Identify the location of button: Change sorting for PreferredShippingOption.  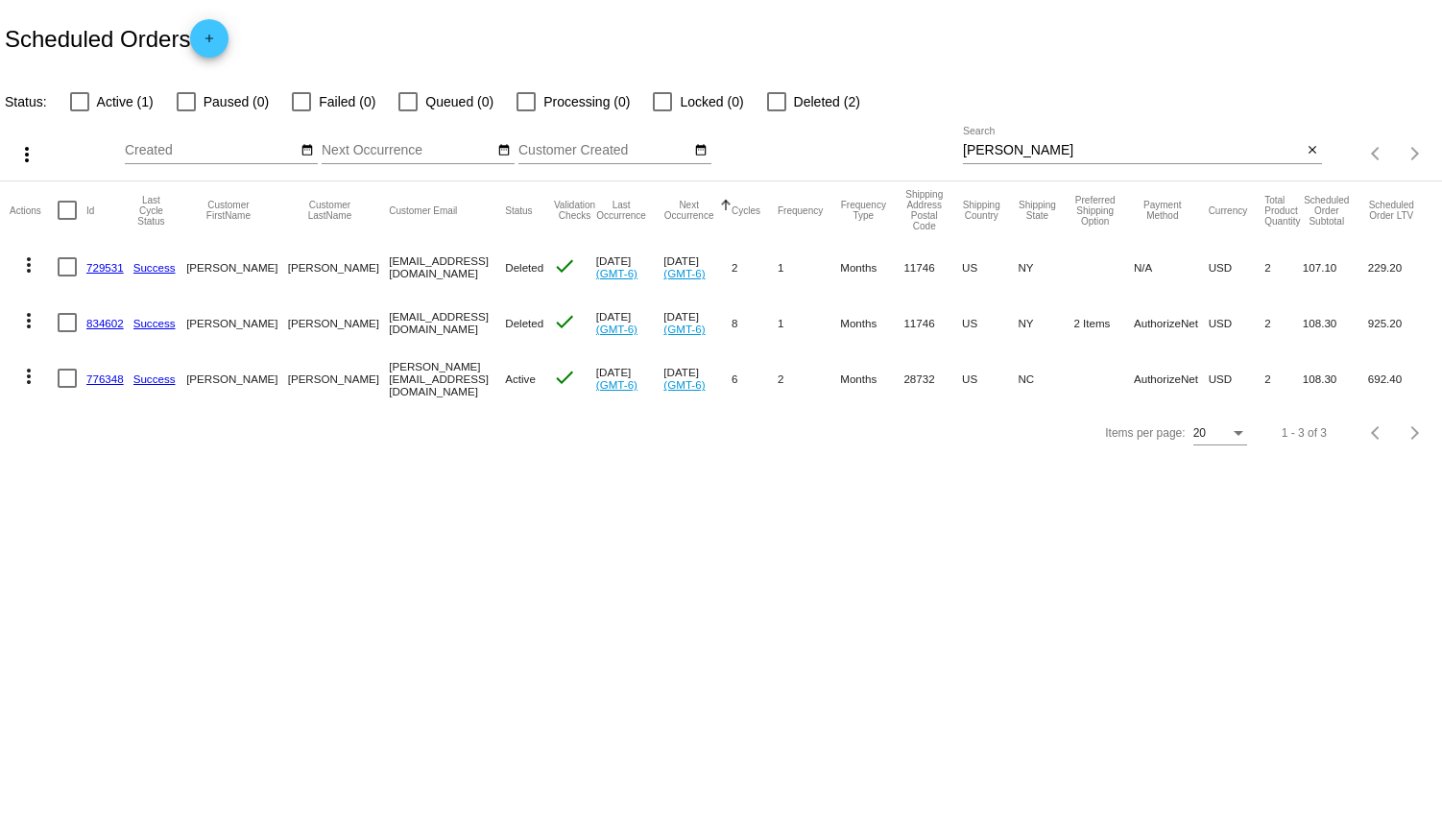
(1094, 210).